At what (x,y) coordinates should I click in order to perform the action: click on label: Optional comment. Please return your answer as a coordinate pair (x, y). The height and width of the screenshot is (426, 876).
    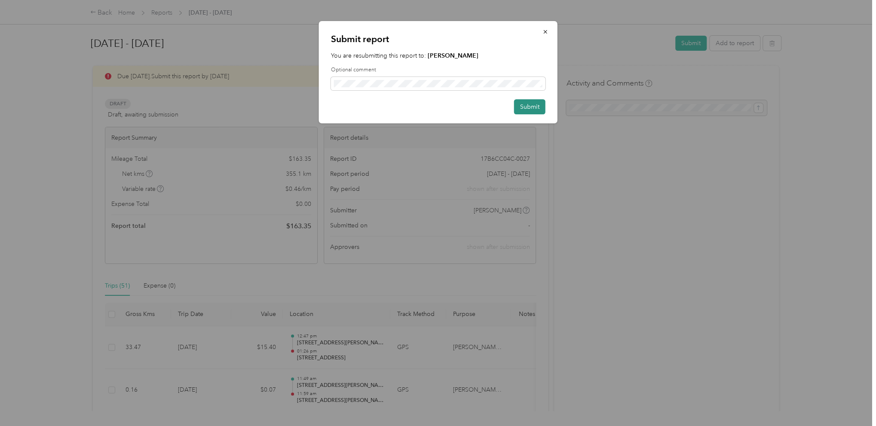
    Looking at the image, I should click on (438, 70).